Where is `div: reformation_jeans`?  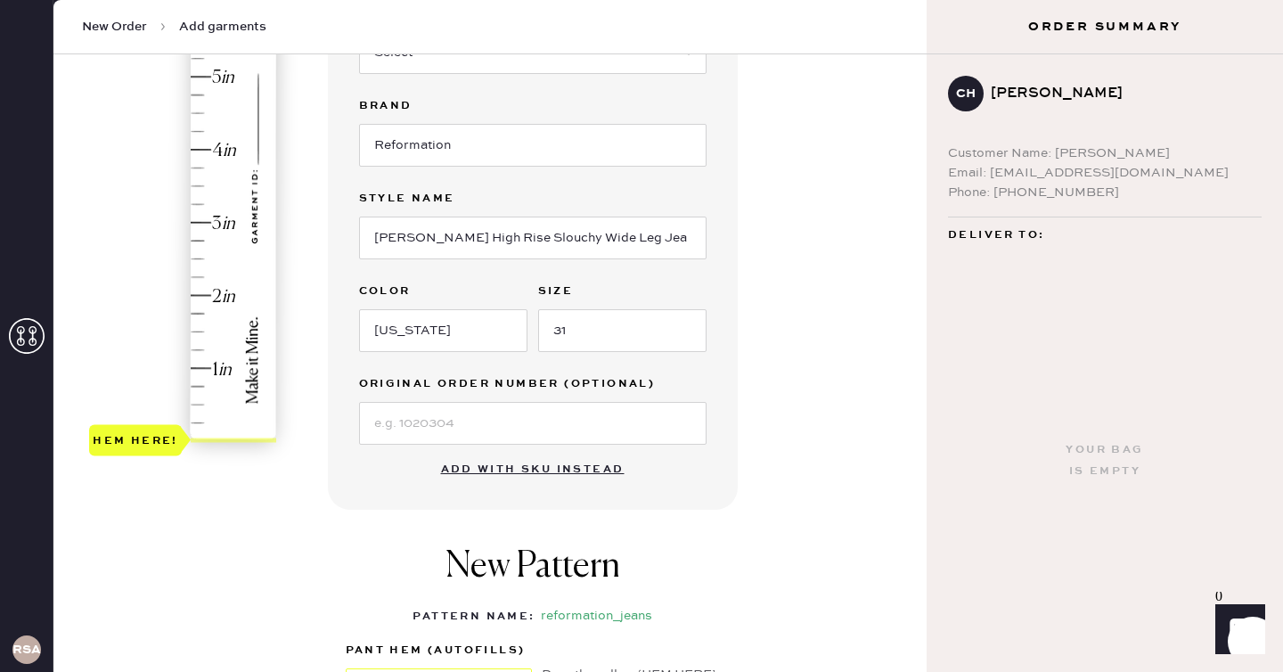 div: reformation_jeans is located at coordinates (596, 617).